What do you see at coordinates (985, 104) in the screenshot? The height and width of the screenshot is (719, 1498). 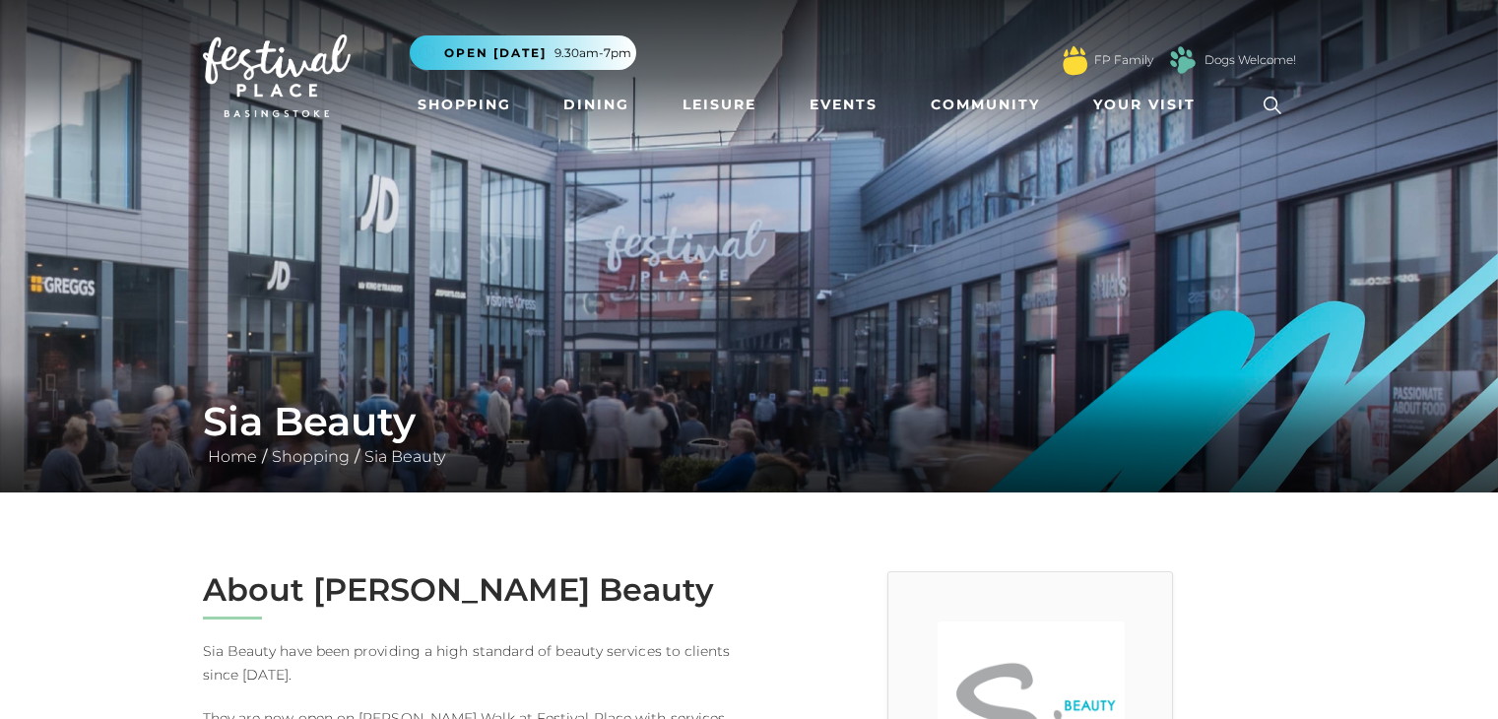 I see `a: Community` at bounding box center [985, 104].